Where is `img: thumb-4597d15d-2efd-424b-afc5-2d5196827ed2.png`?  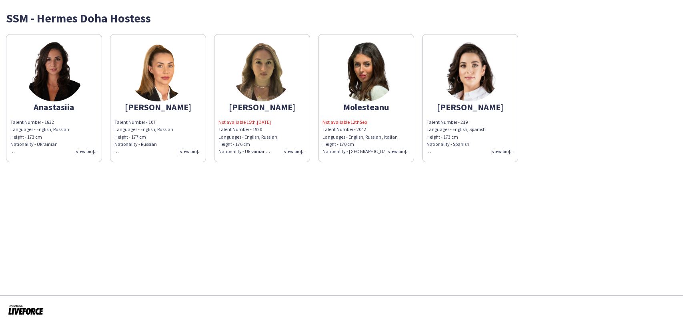 img: thumb-4597d15d-2efd-424b-afc5-2d5196827ed2.png is located at coordinates (470, 71).